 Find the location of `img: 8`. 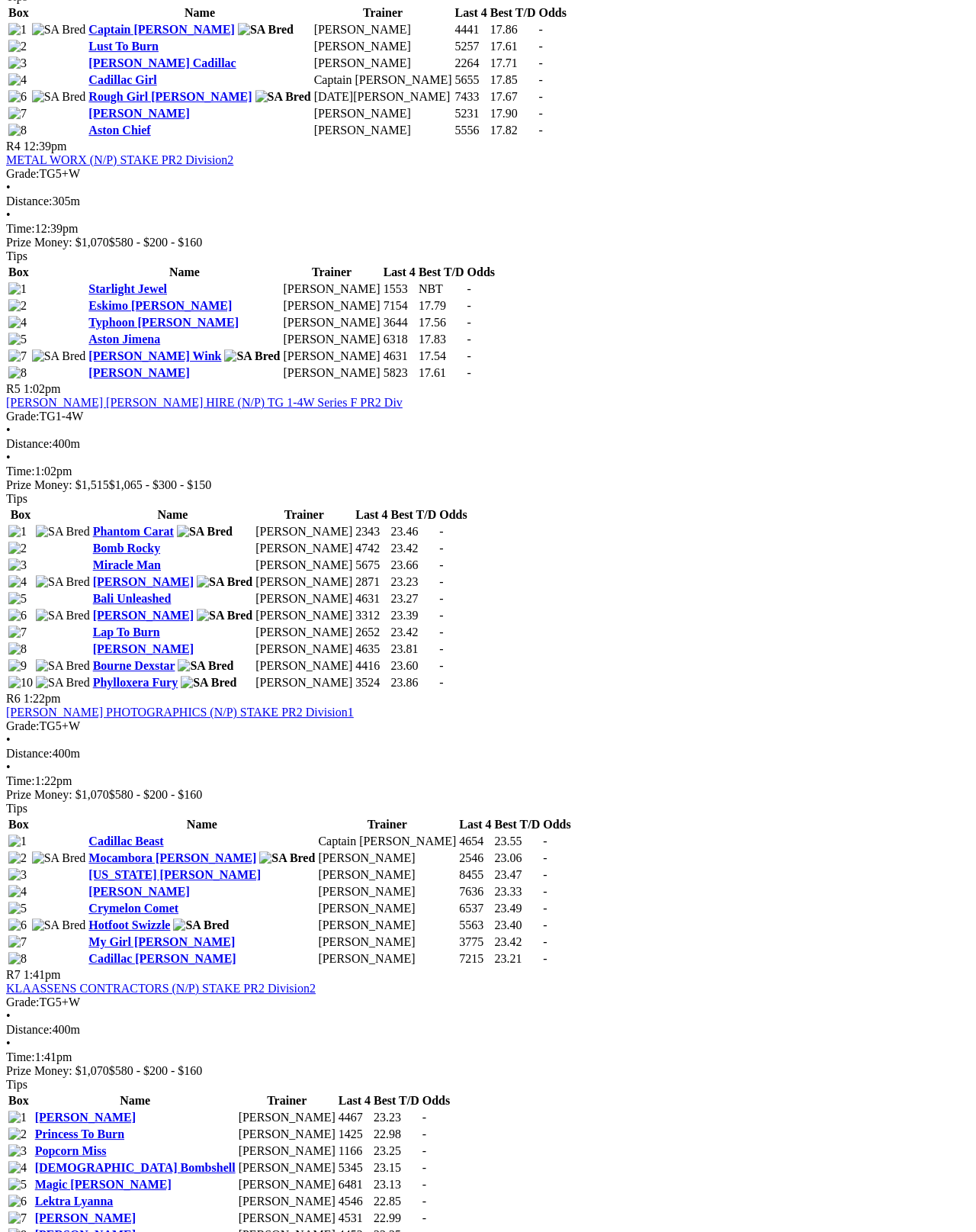

img: 8 is located at coordinates (17, 959).